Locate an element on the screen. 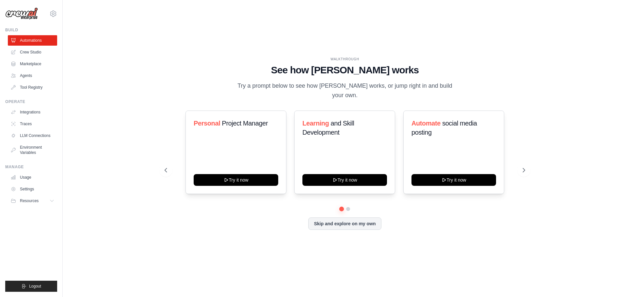 Image resolution: width=627 pixels, height=297 pixels. span: Resources is located at coordinates (29, 201).